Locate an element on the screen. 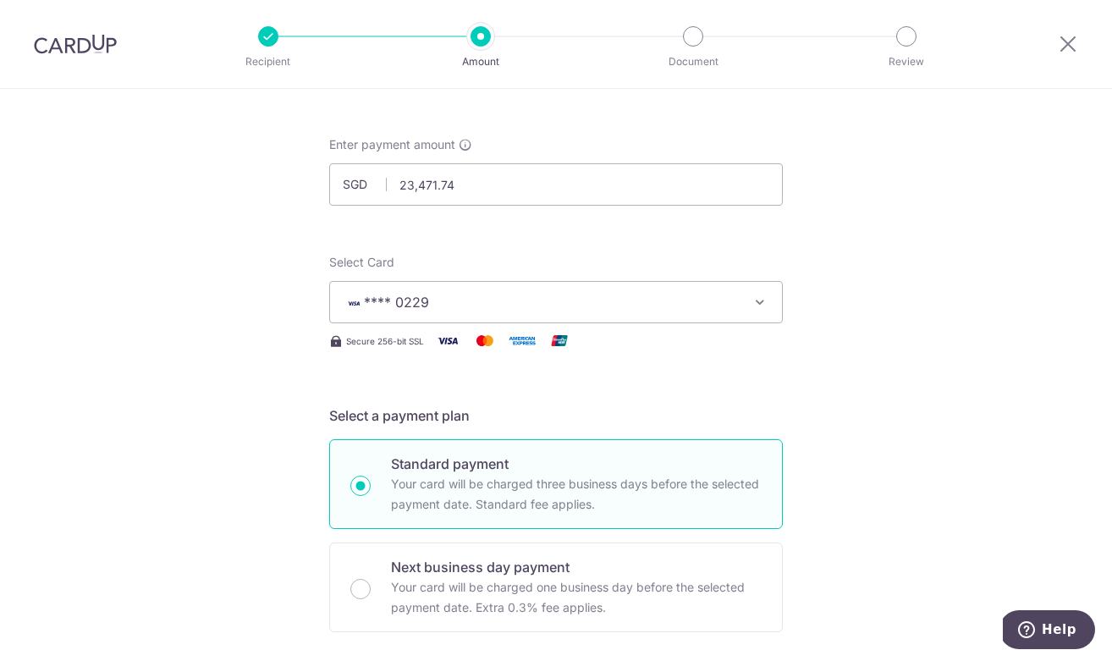  img: American Express is located at coordinates (522, 340).